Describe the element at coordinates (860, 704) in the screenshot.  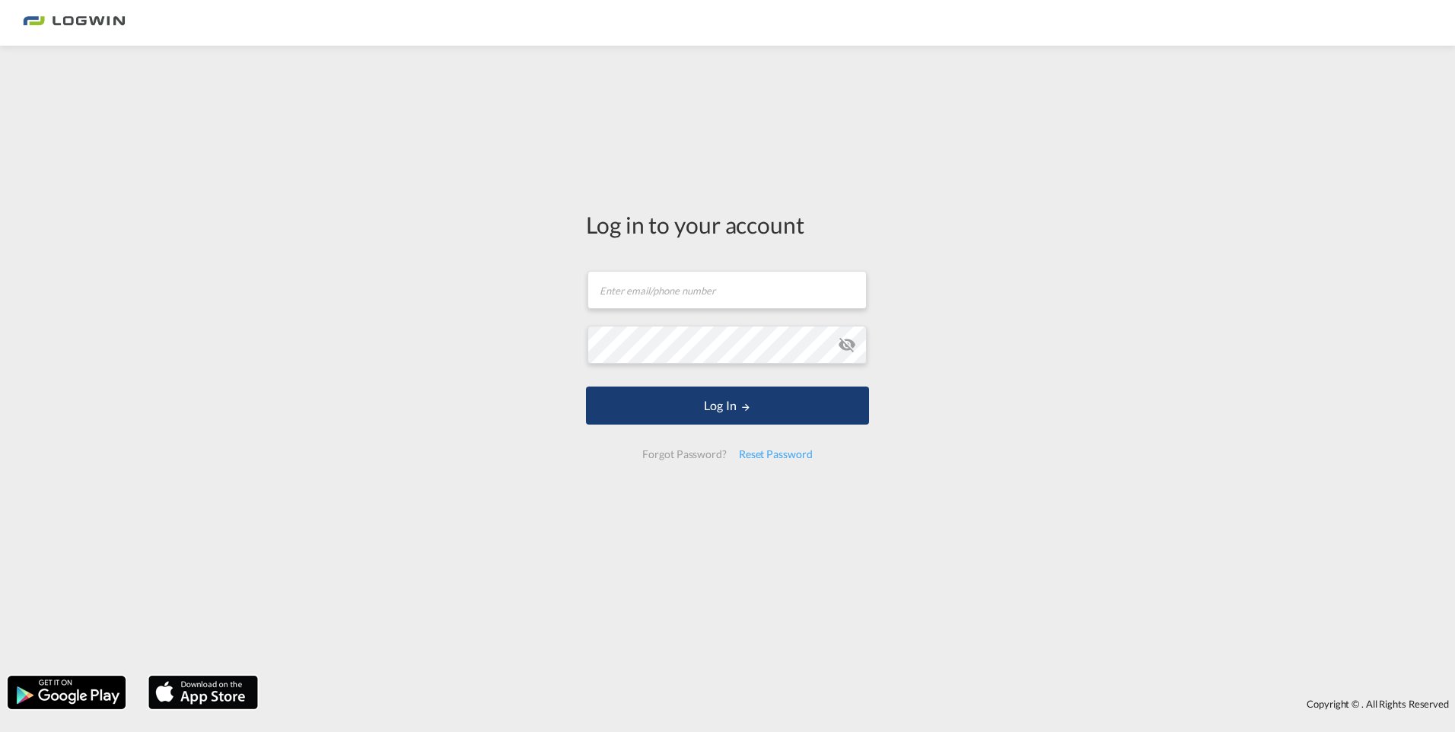
I see `div: Copyright © . All Rights Reserved` at that location.